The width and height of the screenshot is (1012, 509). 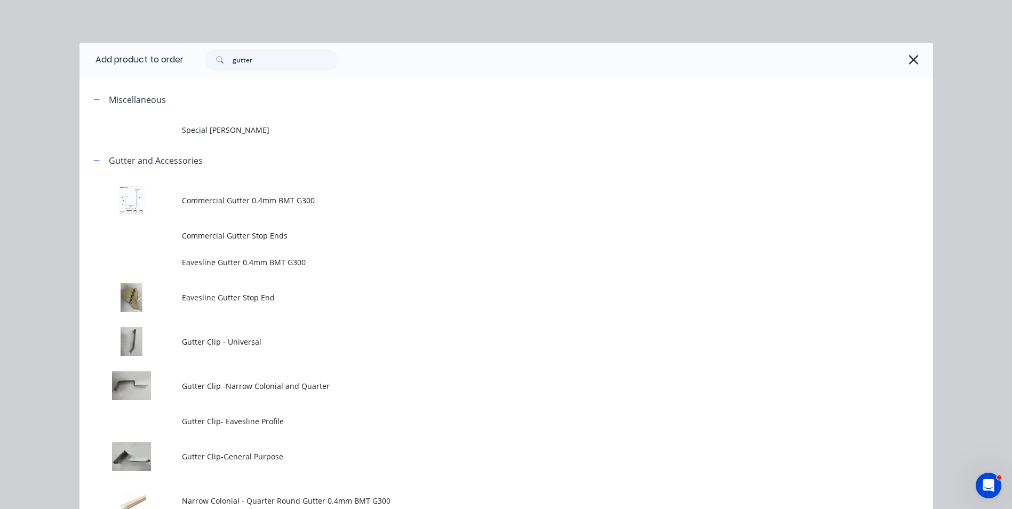 What do you see at coordinates (482, 421) in the screenshot?
I see `span: Gutter Clip- Eavesline Profile` at bounding box center [482, 421].